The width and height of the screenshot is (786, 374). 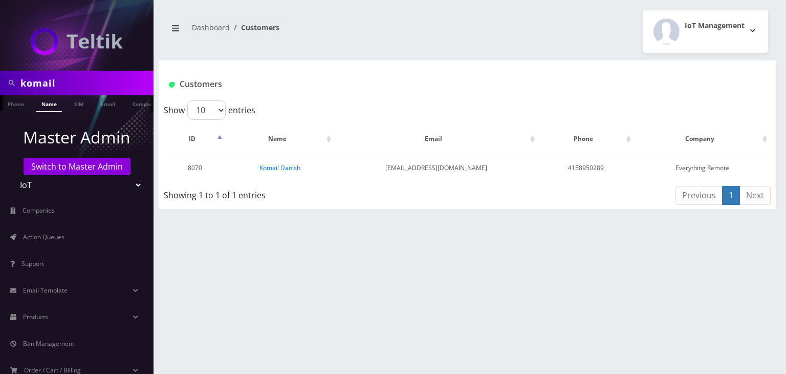 What do you see at coordinates (195, 167) in the screenshot?
I see `td: 8070` at bounding box center [195, 167].